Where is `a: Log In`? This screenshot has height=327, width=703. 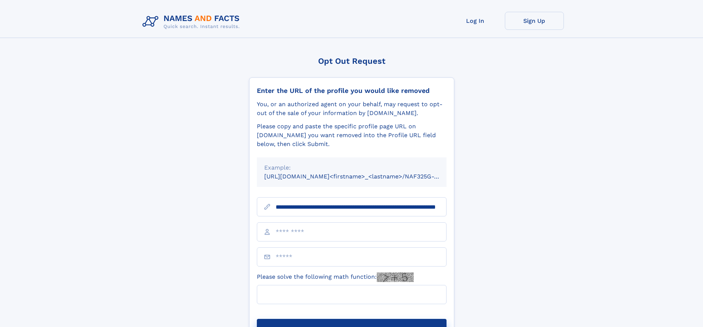 a: Log In is located at coordinates (475, 21).